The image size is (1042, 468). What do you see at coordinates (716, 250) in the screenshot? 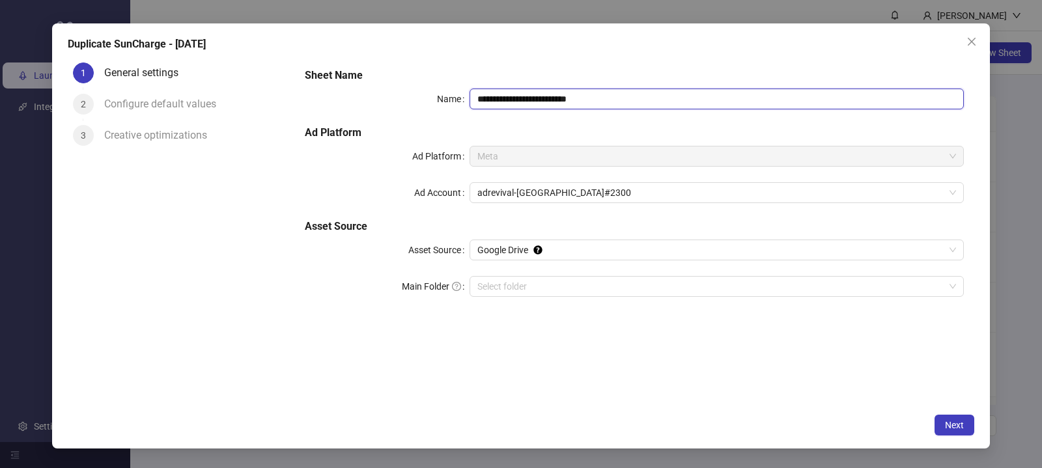
I see `span: Google Drive` at bounding box center [716, 250].